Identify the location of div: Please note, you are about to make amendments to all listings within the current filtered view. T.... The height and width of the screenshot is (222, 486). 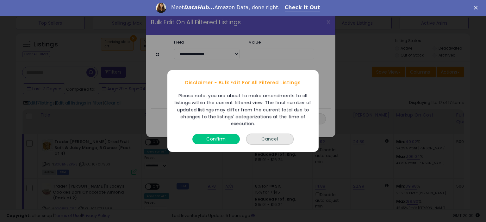
(243, 110).